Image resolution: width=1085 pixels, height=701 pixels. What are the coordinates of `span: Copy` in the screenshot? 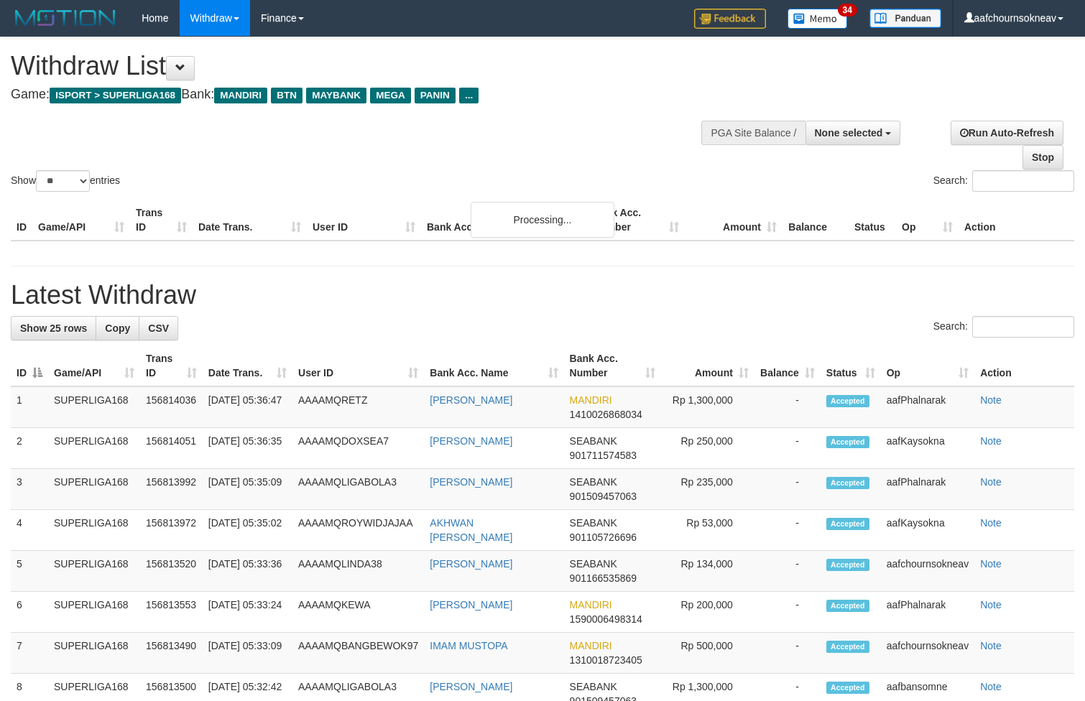 It's located at (117, 328).